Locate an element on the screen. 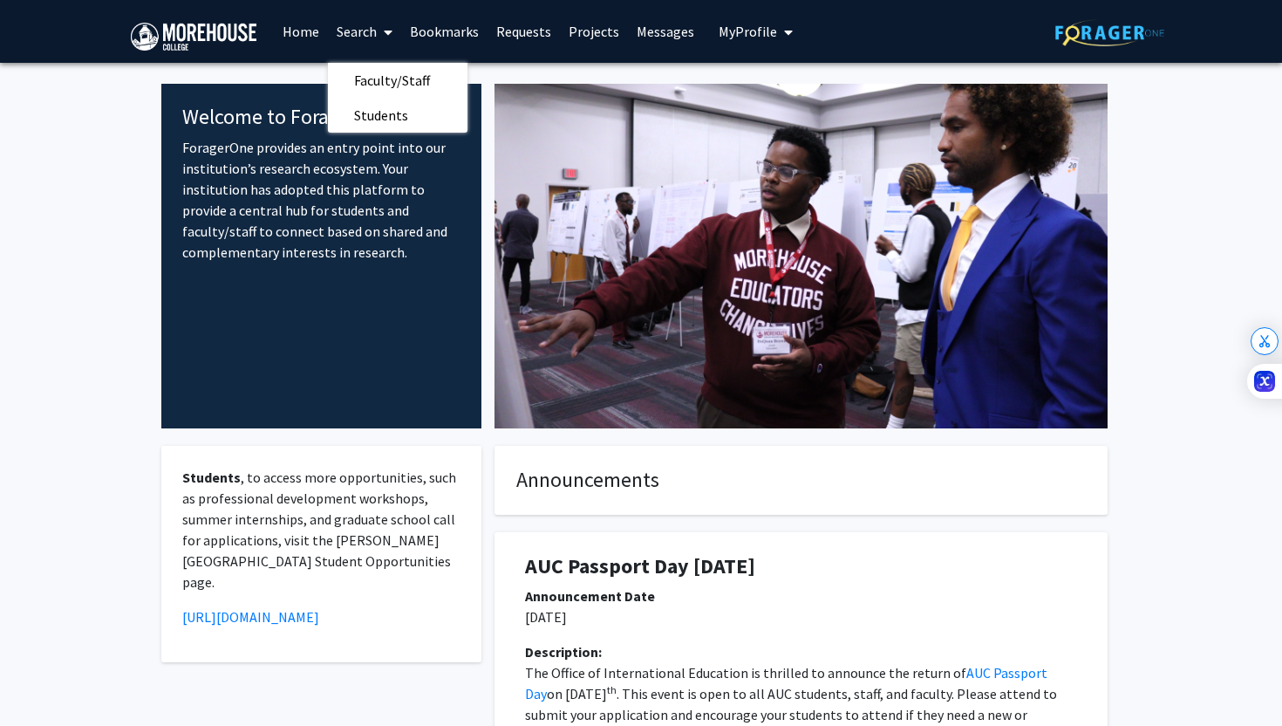  h4: Announcements is located at coordinates (801, 480).